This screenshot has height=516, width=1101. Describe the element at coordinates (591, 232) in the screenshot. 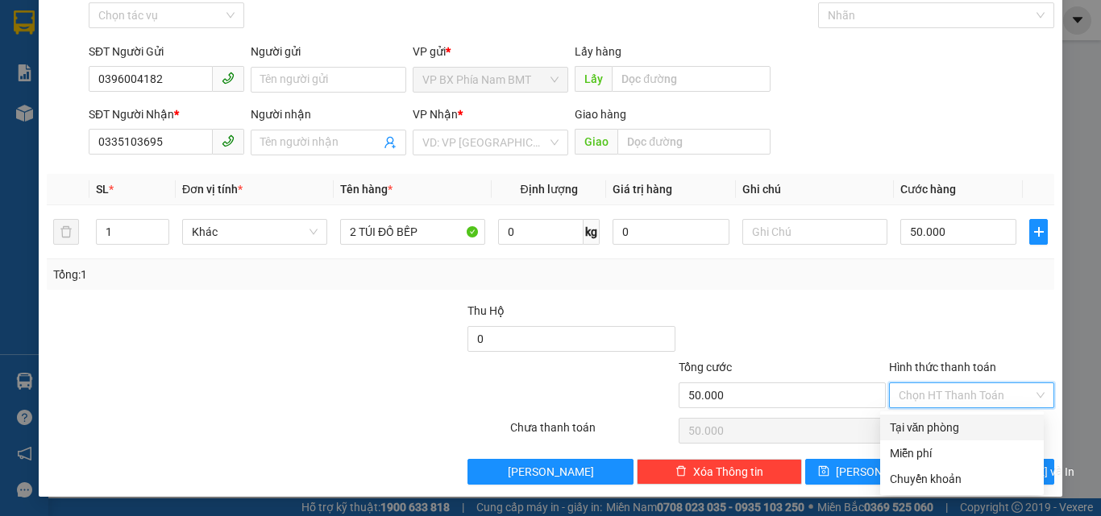

I see `span: kg` at that location.